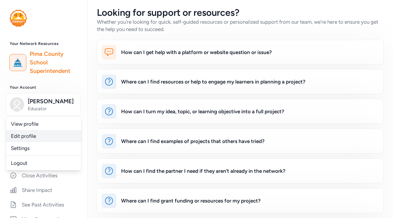 The height and width of the screenshot is (218, 393). Describe the element at coordinates (240, 13) in the screenshot. I see `h2: Looking for support or resources?` at that location.